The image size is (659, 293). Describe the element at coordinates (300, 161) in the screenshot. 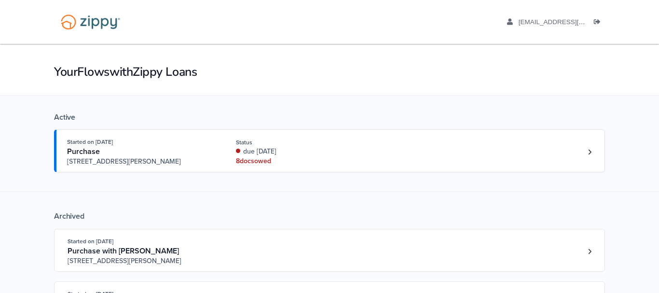

I see `div: 8 doc s owed` at that location.